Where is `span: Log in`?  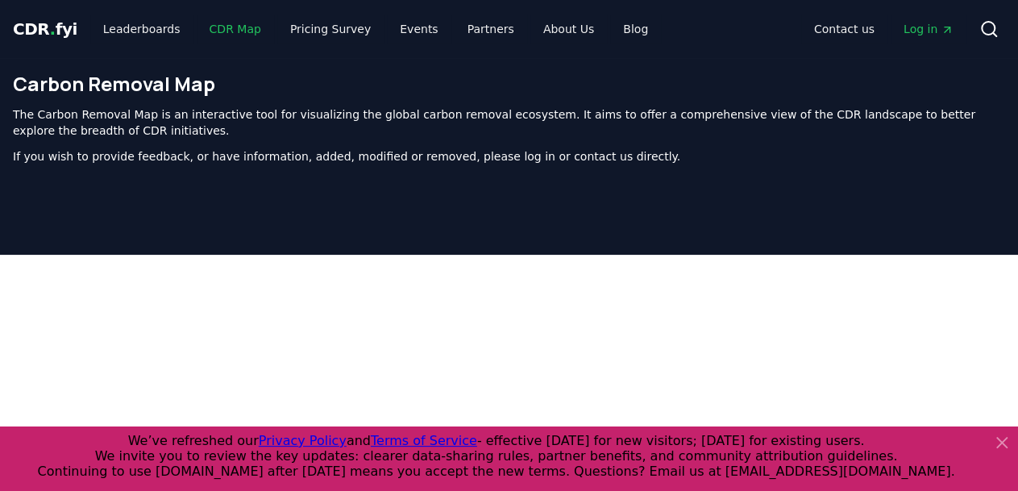
span: Log in is located at coordinates (929, 29).